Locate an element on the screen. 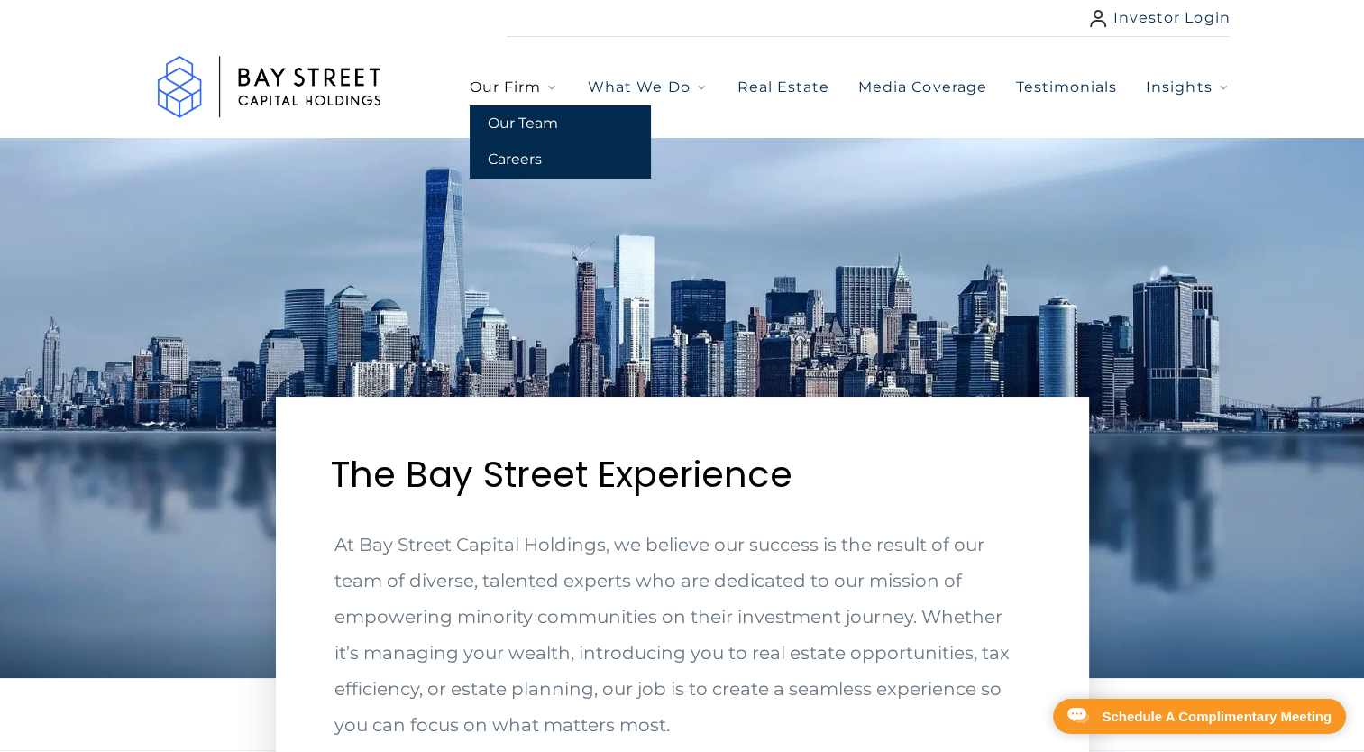 Image resolution: width=1364 pixels, height=752 pixels. a: Media Coverage is located at coordinates (922, 87).